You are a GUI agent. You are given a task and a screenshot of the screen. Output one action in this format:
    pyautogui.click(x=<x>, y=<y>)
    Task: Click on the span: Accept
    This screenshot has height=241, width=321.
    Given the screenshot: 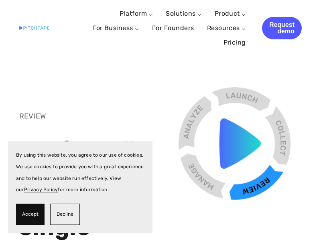 What is the action you would take?
    pyautogui.click(x=30, y=214)
    